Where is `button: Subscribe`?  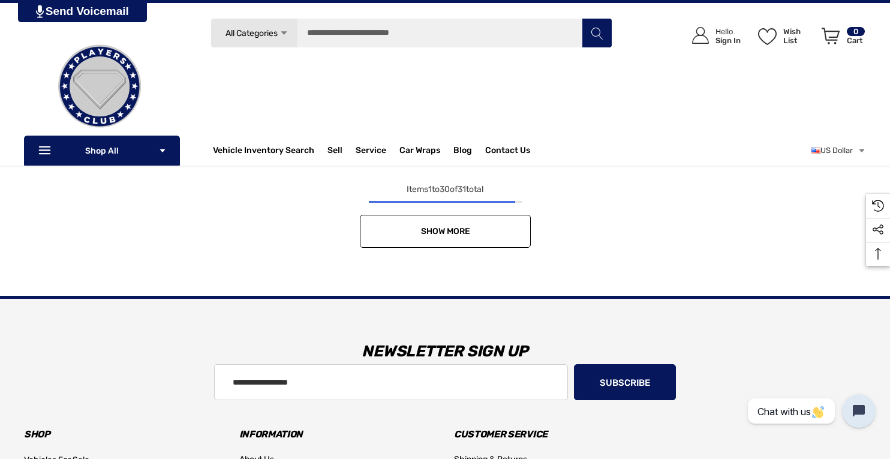 button: Subscribe is located at coordinates (625, 382).